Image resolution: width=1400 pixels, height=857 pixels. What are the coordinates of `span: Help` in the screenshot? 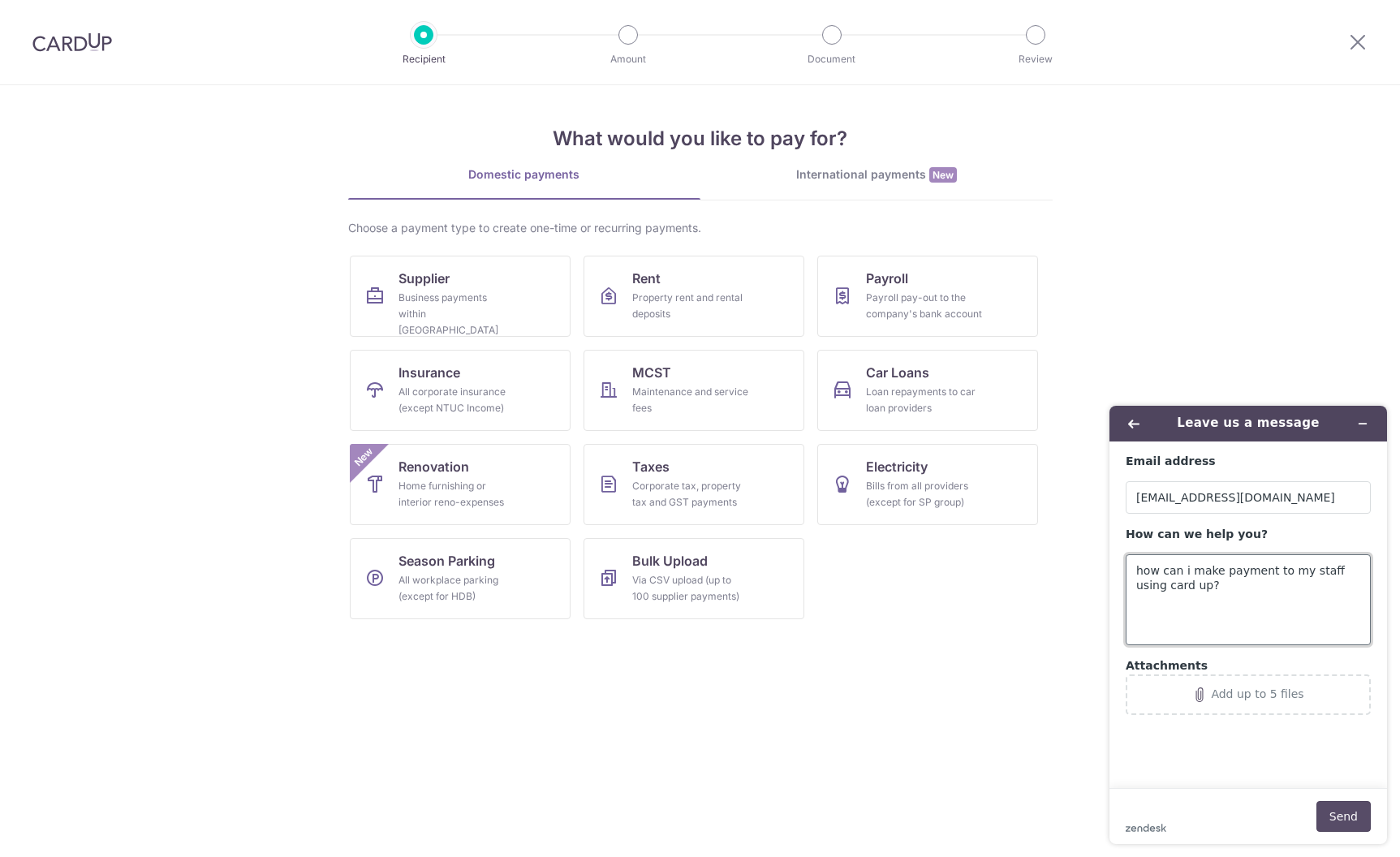 It's located at (53, 18).